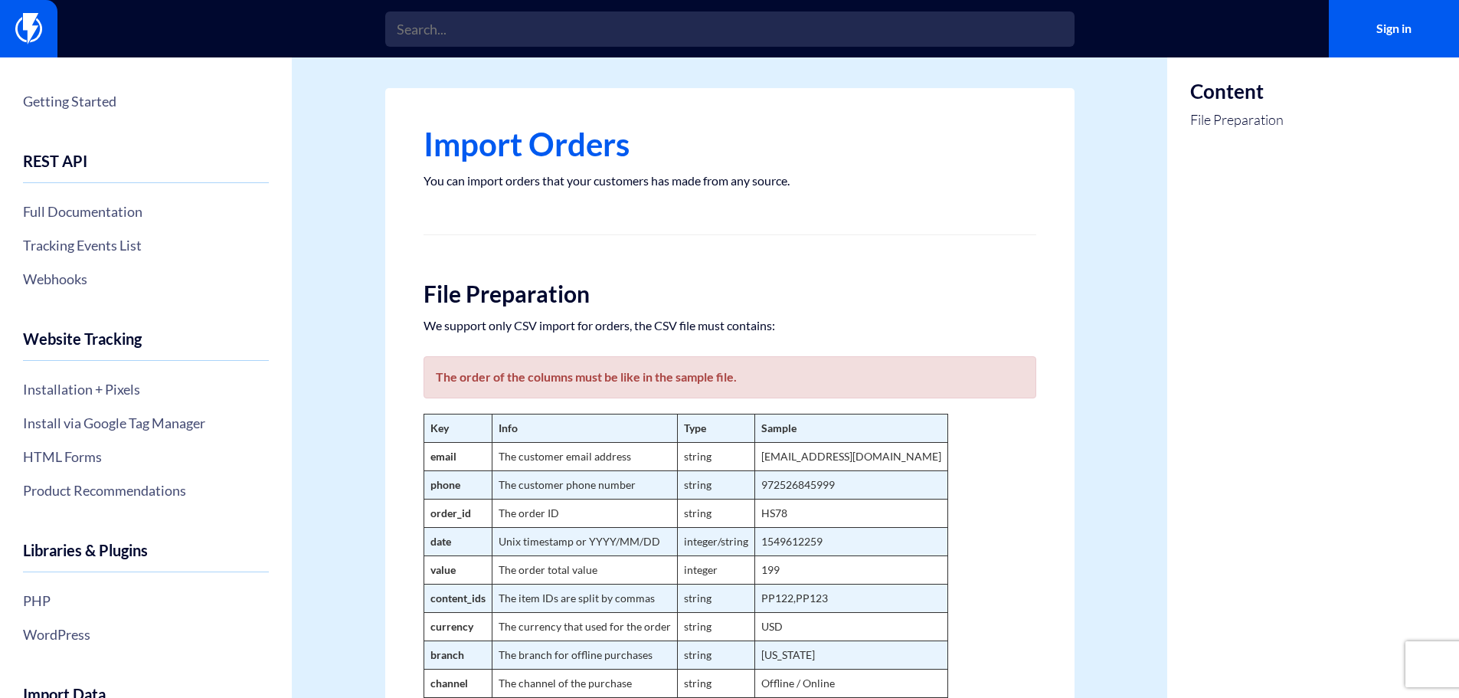 The width and height of the screenshot is (1459, 698). I want to click on a: Product Recommendations, so click(146, 490).